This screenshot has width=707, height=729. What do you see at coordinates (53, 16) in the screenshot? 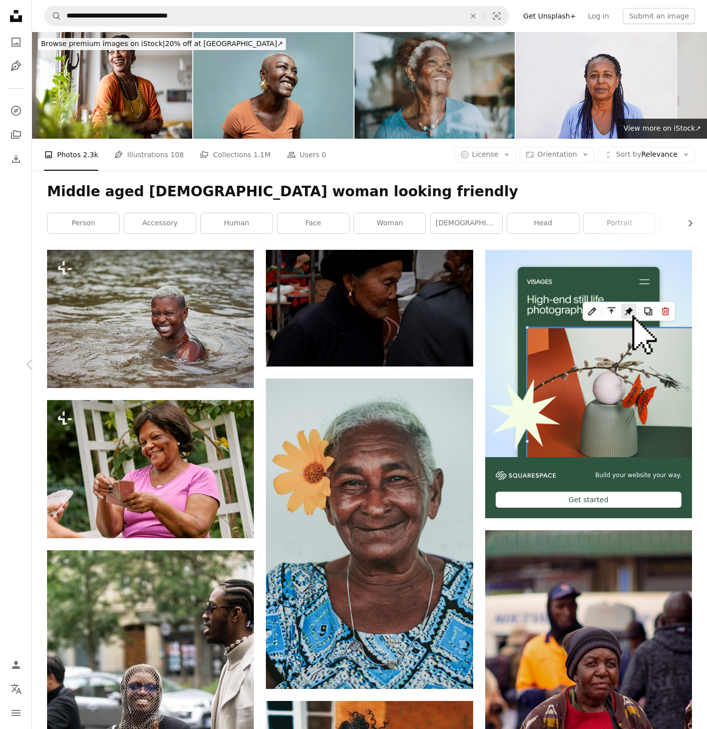
I see `button: Search Unsplash` at bounding box center [53, 16].